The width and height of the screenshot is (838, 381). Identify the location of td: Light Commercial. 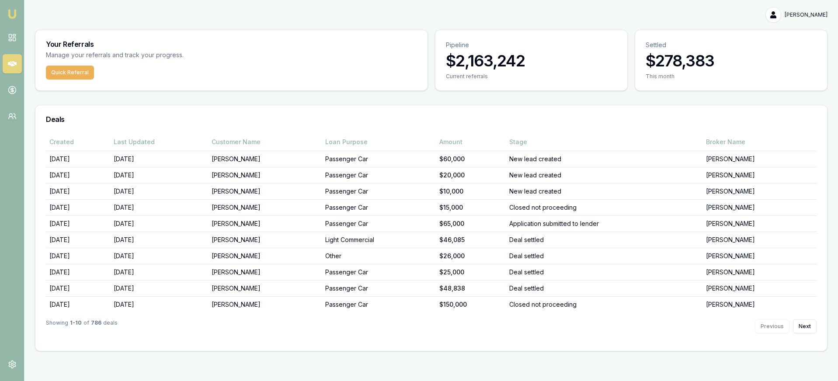
(379, 240).